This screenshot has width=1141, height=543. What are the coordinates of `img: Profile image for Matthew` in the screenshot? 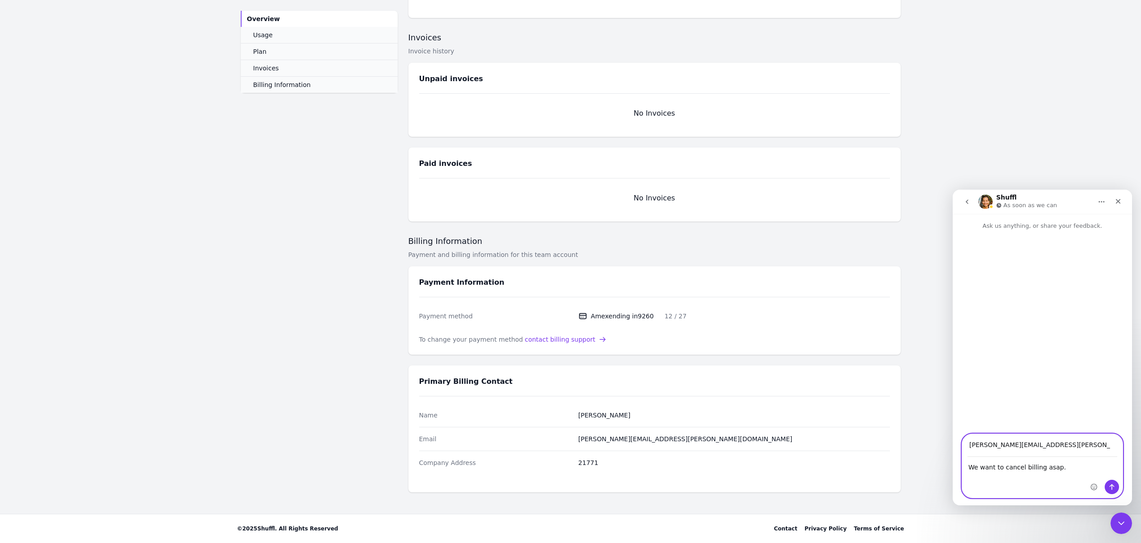 It's located at (33, 12).